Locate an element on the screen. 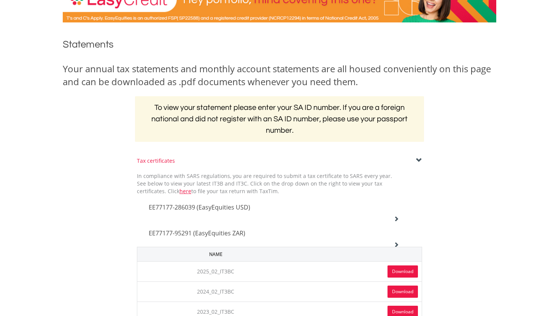 This screenshot has height=316, width=559. h2: To view your statement please enter your SA ID number. If you are a foreign national and did not ... is located at coordinates (279, 119).